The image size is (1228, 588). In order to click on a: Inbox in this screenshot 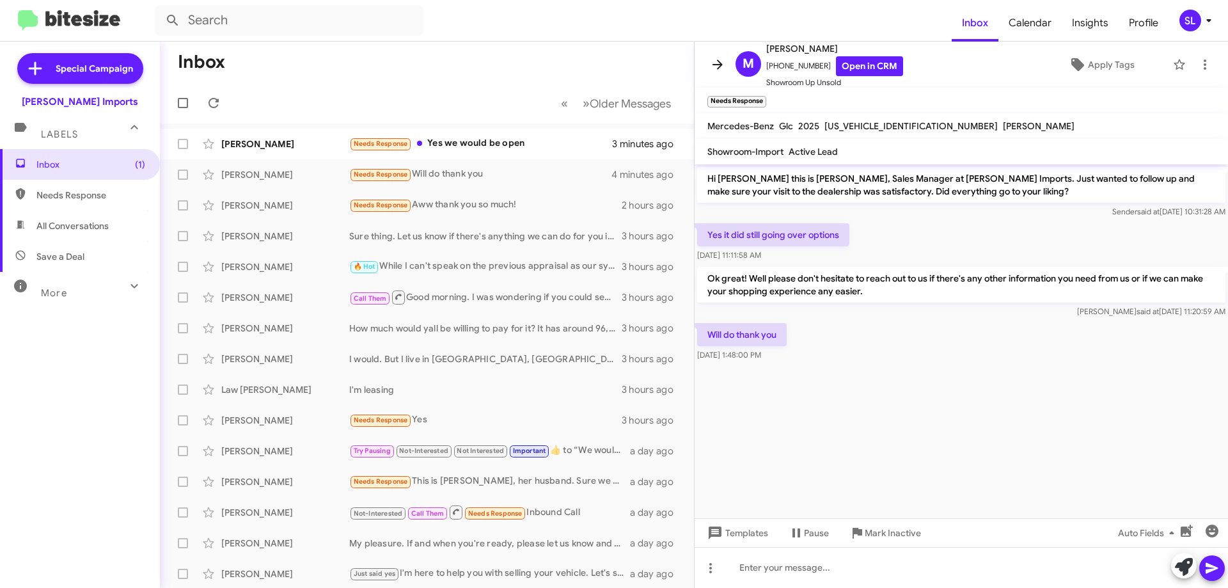, I will do `click(975, 23)`.